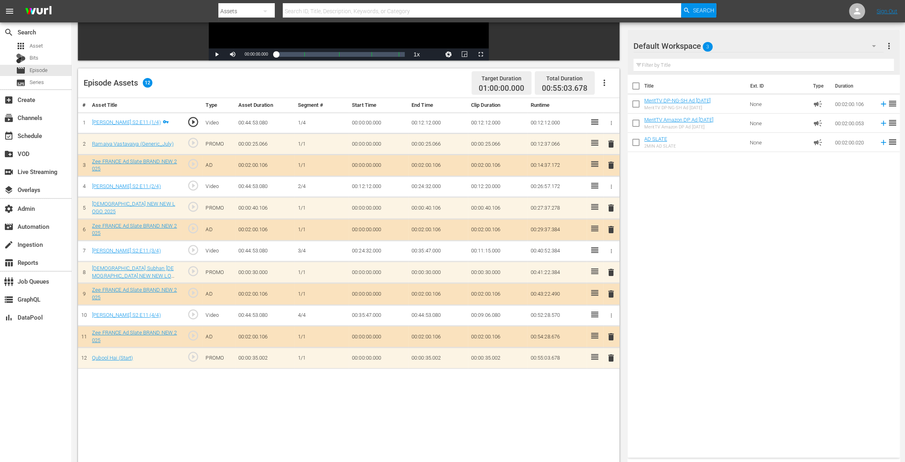 The height and width of the screenshot is (462, 905). I want to click on td: 1/4, so click(321, 123).